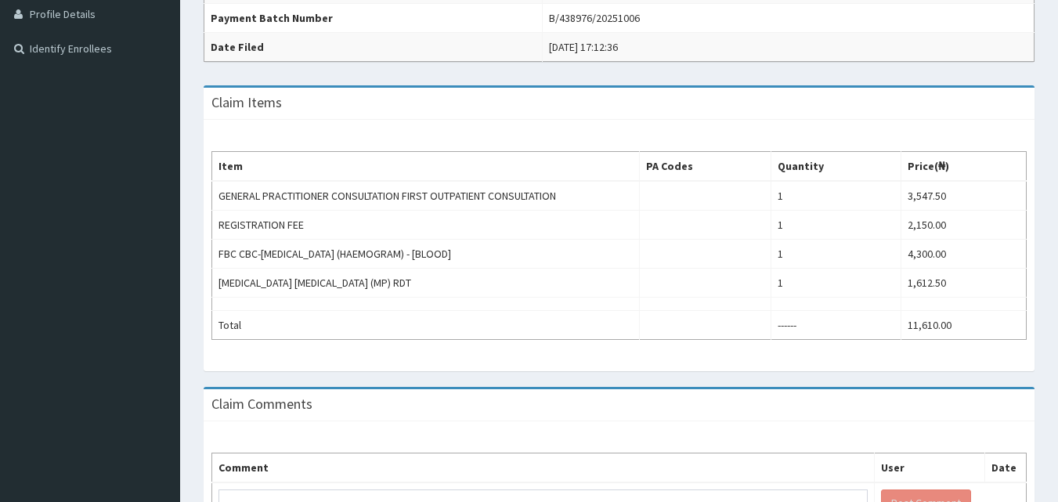 The height and width of the screenshot is (502, 1058). Describe the element at coordinates (964, 254) in the screenshot. I see `td: 4,300.00` at that location.